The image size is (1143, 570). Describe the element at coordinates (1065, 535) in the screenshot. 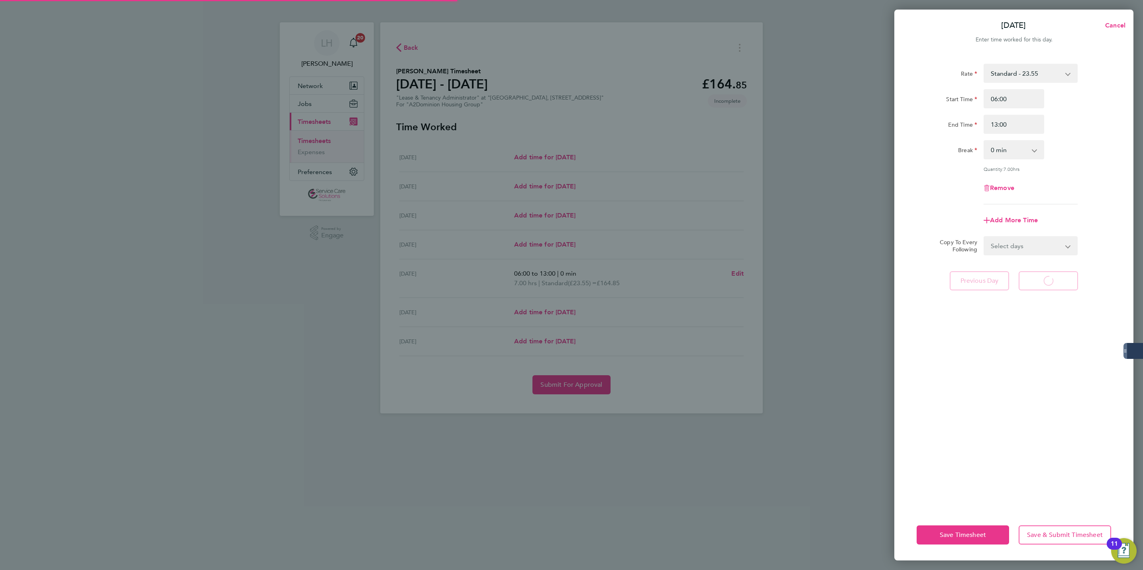

I see `button: Save & Submit Timesheet` at that location.